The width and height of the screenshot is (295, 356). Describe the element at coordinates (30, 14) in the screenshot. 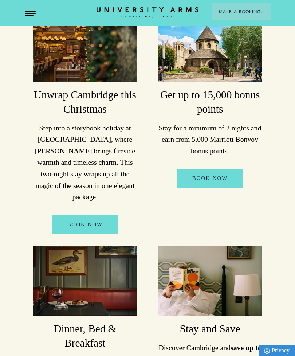

I see `button: Open Menu` at that location.